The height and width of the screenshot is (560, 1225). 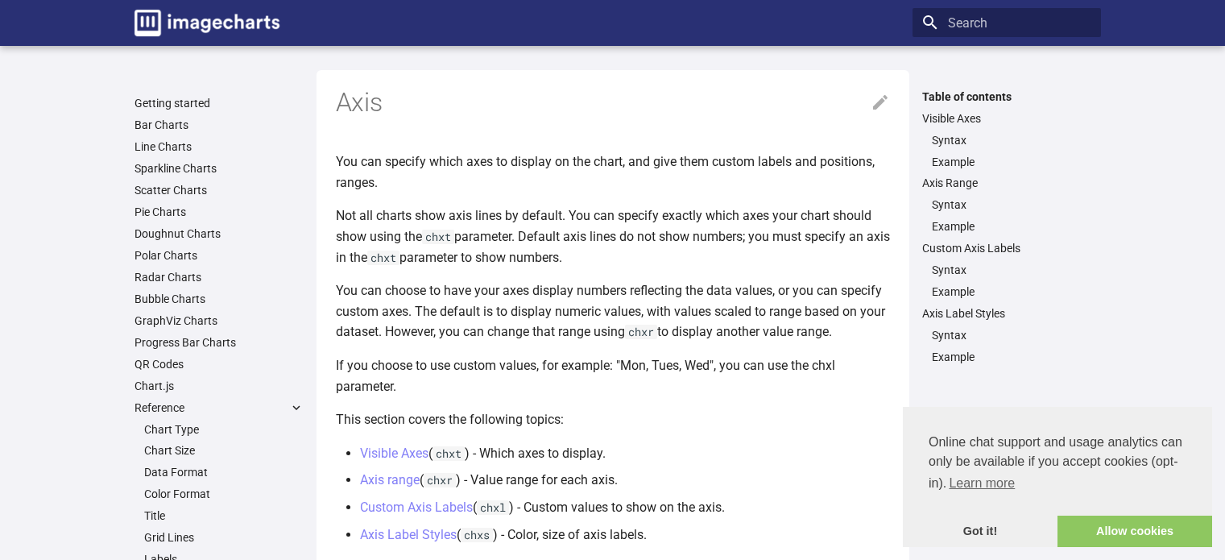 What do you see at coordinates (224, 494) in the screenshot?
I see `a: Color Format` at bounding box center [224, 494].